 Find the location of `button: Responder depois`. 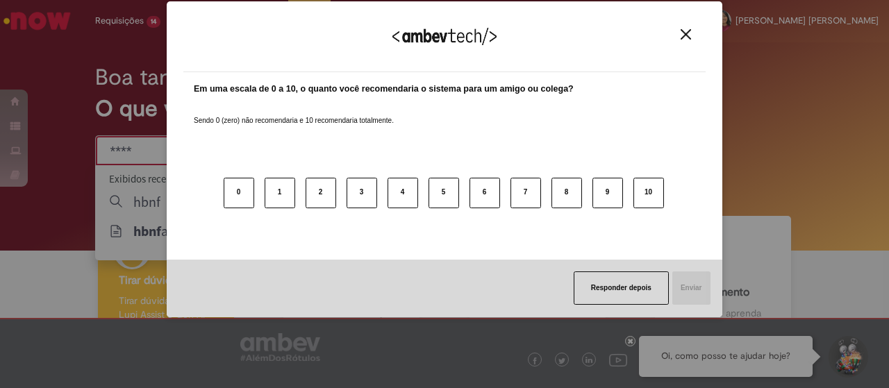

button: Responder depois is located at coordinates (621, 288).